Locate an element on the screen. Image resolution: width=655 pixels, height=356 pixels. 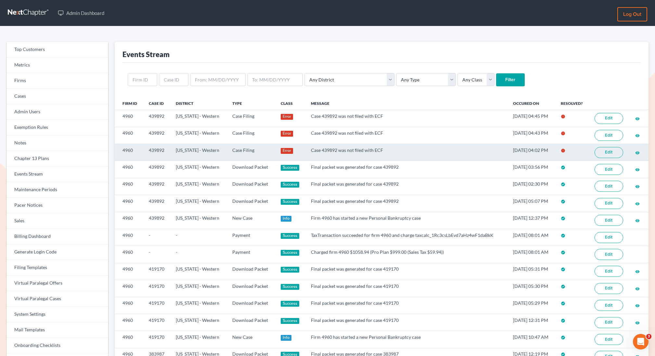
a: Exemption Rules is located at coordinates (57, 128).